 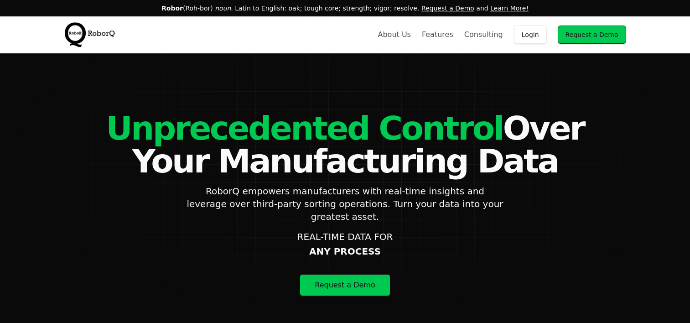 What do you see at coordinates (222, 8) in the screenshot?
I see `em: noun` at bounding box center [222, 8].